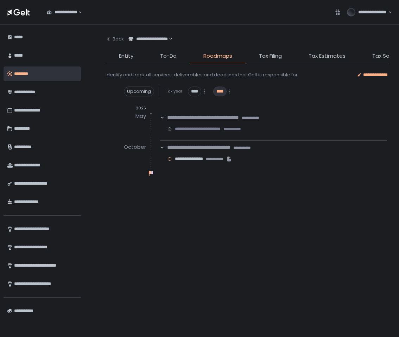  What do you see at coordinates (126, 108) in the screenshot?
I see `div: 2025` at bounding box center [126, 108].